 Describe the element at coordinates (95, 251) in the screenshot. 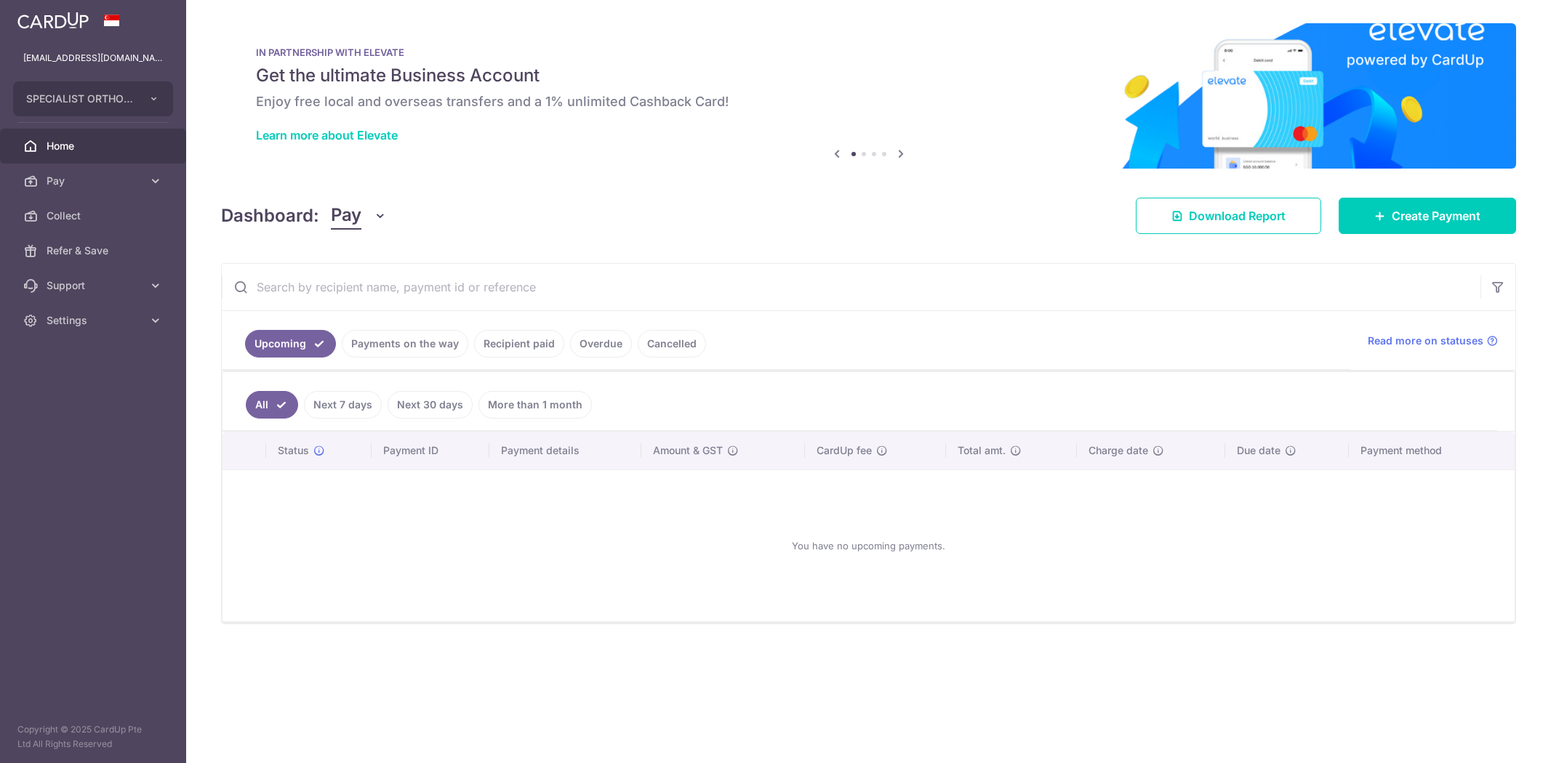

I see `span: Refer & Save` at that location.